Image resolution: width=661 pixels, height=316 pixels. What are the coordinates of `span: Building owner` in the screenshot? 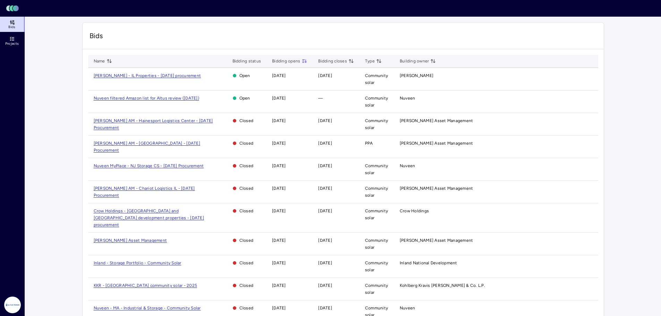 It's located at (418, 61).